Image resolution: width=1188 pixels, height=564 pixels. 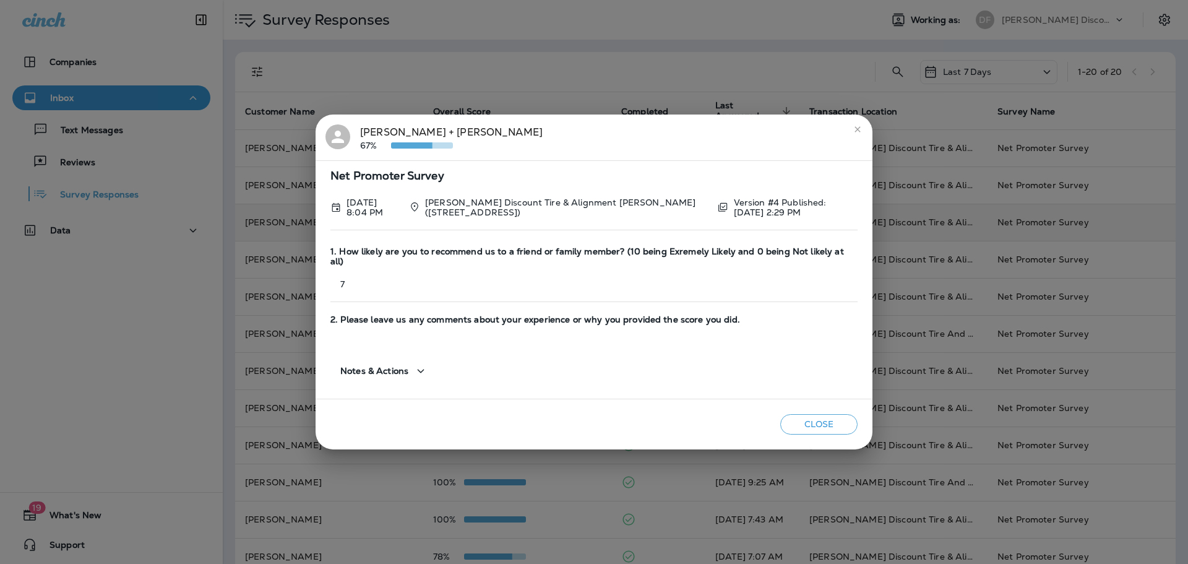 I want to click on button: Notes & Actions, so click(x=384, y=371).